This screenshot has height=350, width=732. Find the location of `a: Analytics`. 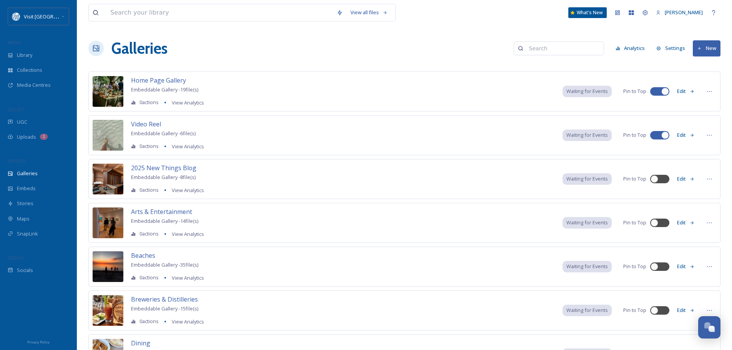

a: Analytics is located at coordinates (632, 48).